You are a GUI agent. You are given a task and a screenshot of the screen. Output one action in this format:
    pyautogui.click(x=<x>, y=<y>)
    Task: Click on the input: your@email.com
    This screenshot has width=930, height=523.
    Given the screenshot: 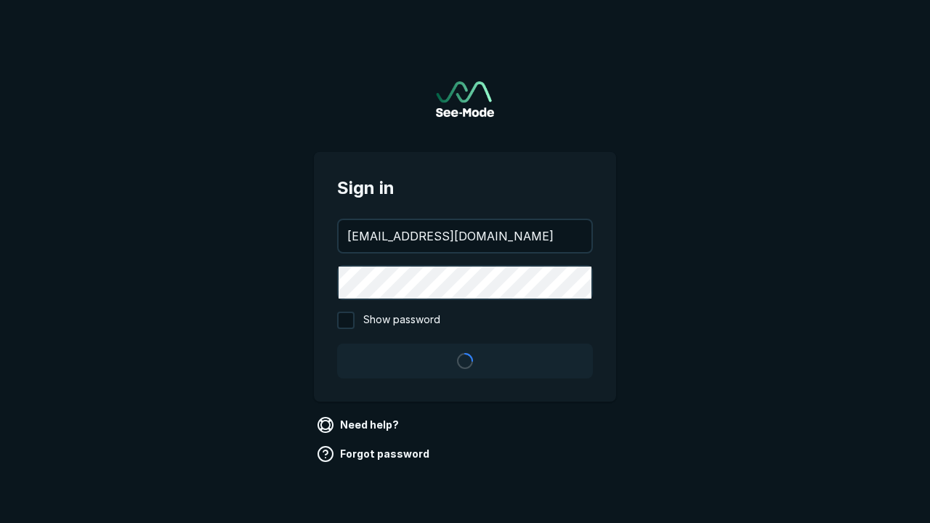 What is the action you would take?
    pyautogui.click(x=465, y=236)
    